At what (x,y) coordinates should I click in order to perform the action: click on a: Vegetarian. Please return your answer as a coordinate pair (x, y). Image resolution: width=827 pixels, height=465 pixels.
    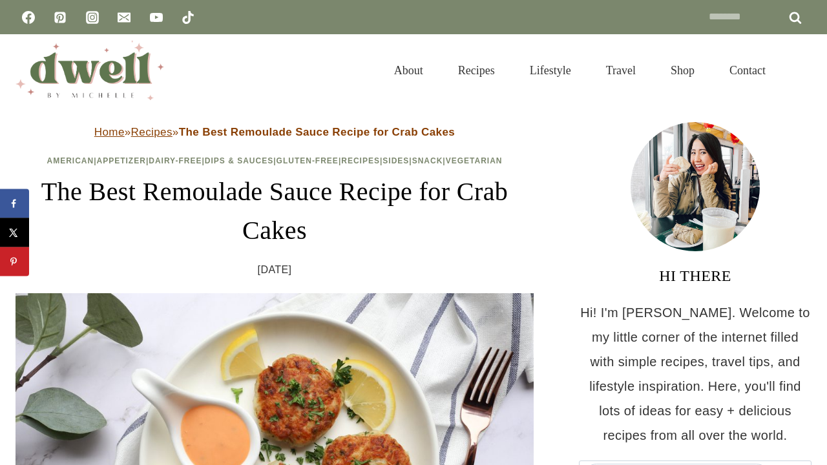
    Looking at the image, I should click on (474, 161).